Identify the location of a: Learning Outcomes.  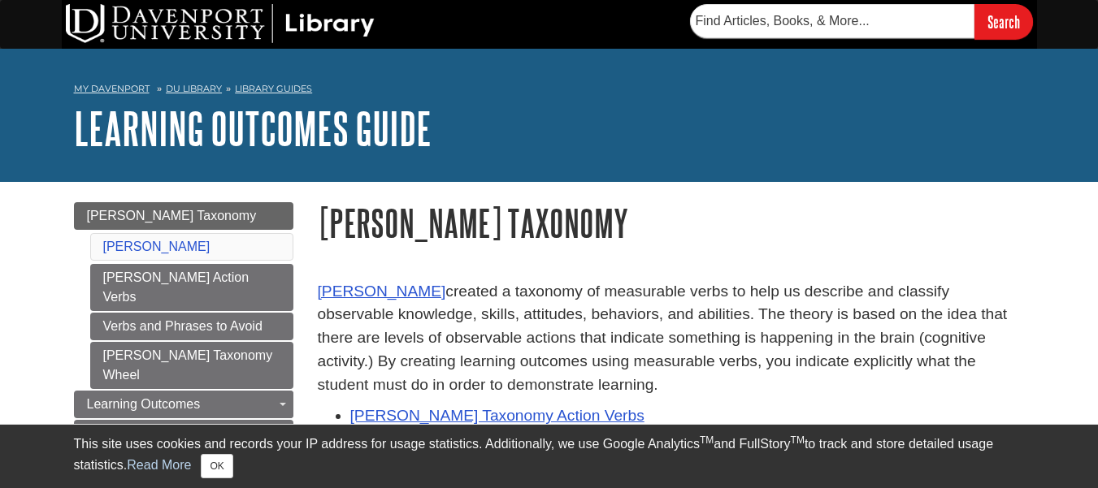
(184, 405).